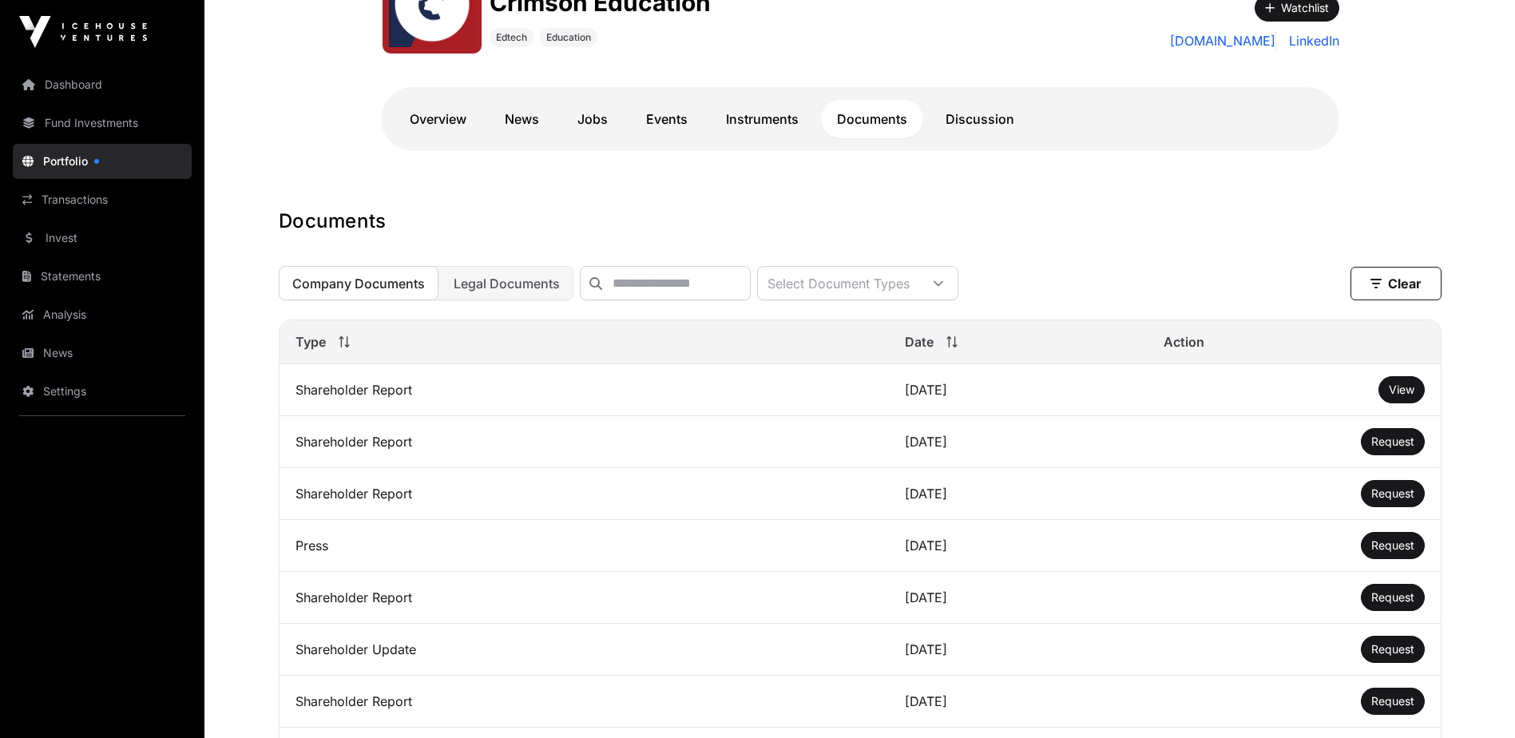 The image size is (1515, 738). I want to click on a: Analysis, so click(102, 315).